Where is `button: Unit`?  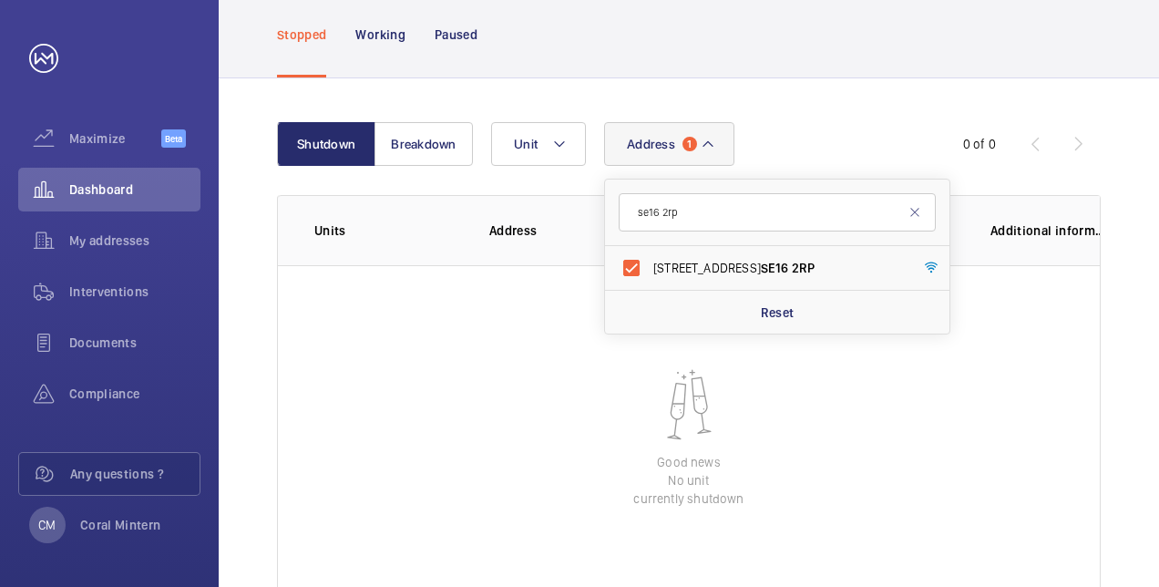 button: Unit is located at coordinates (538, 144).